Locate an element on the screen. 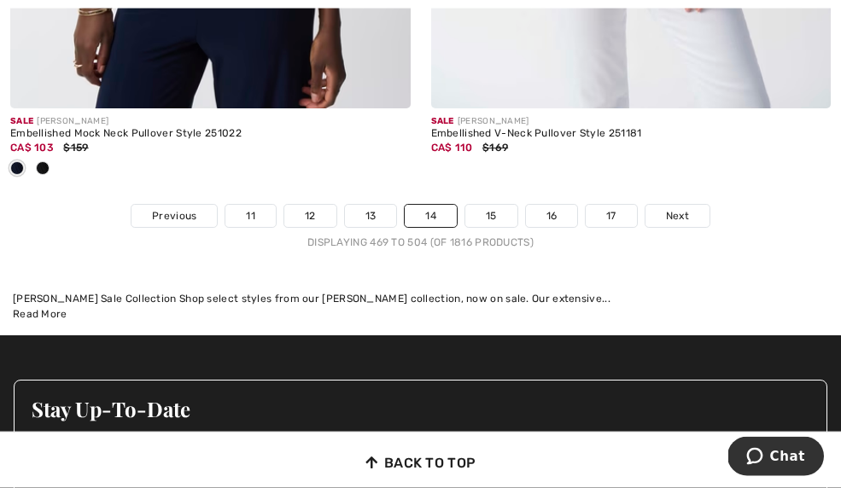 The height and width of the screenshot is (488, 841). span: Chat is located at coordinates (59, 20).